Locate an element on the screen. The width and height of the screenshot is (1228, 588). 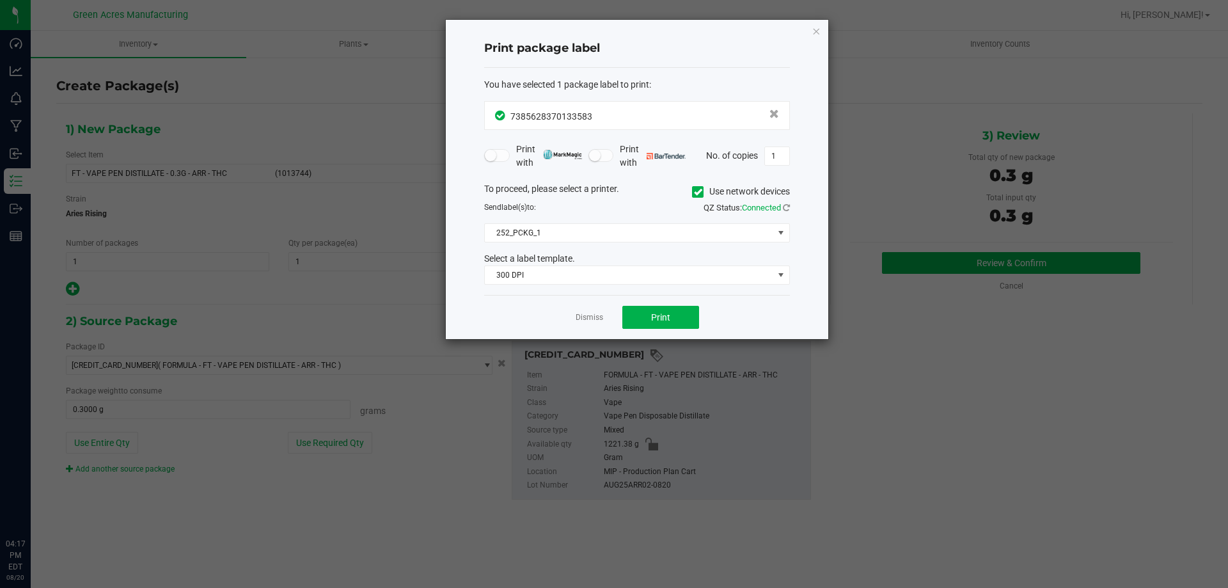
span: Print is located at coordinates (661, 317).